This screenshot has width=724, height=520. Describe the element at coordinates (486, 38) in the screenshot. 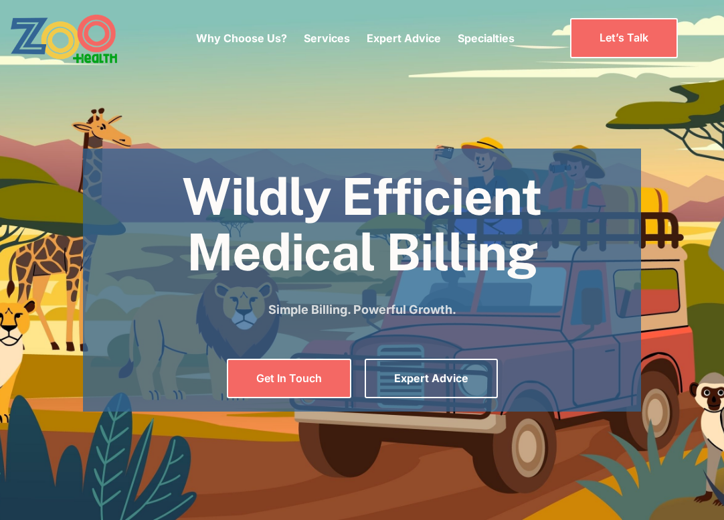

I see `a: Specialties` at that location.